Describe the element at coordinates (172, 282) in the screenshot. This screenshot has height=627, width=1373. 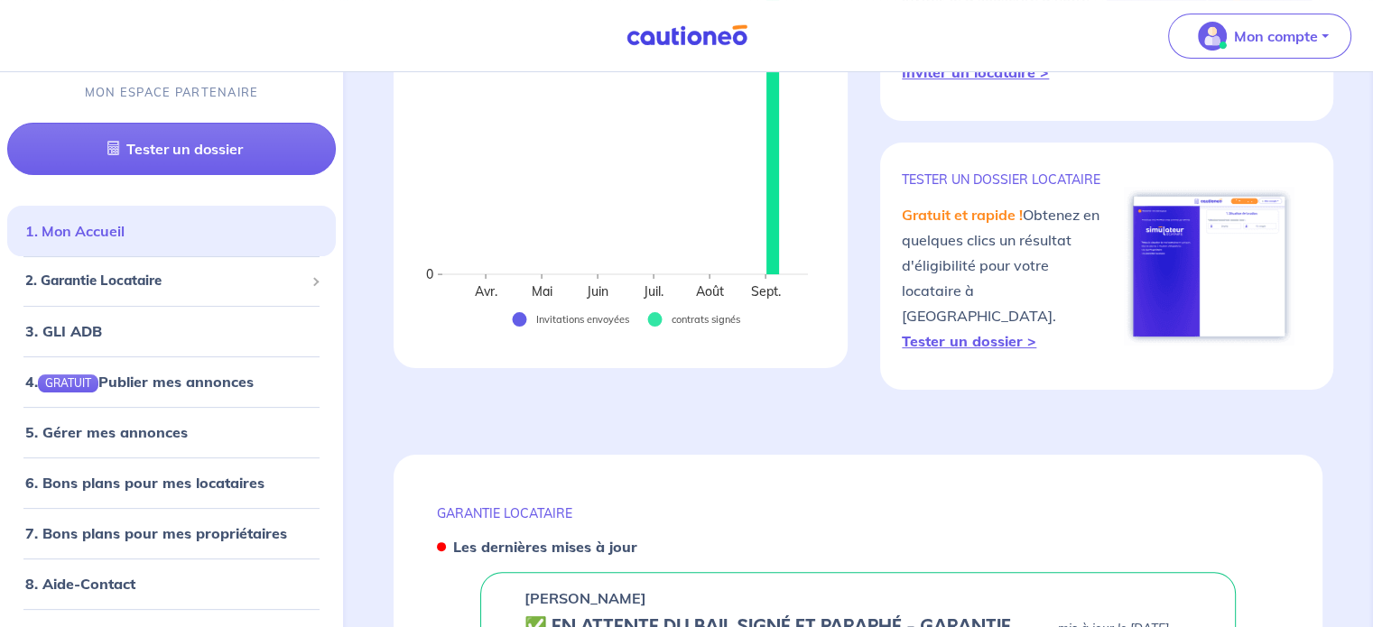
I see `div: 2. Garantie Locataire` at that location.